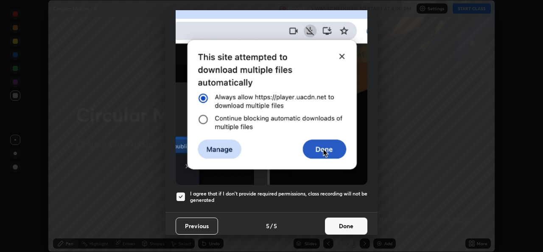  Describe the element at coordinates (279, 196) in the screenshot. I see `h5: I agree that if I don't provide required permissions, class recording will not be generated` at that location.